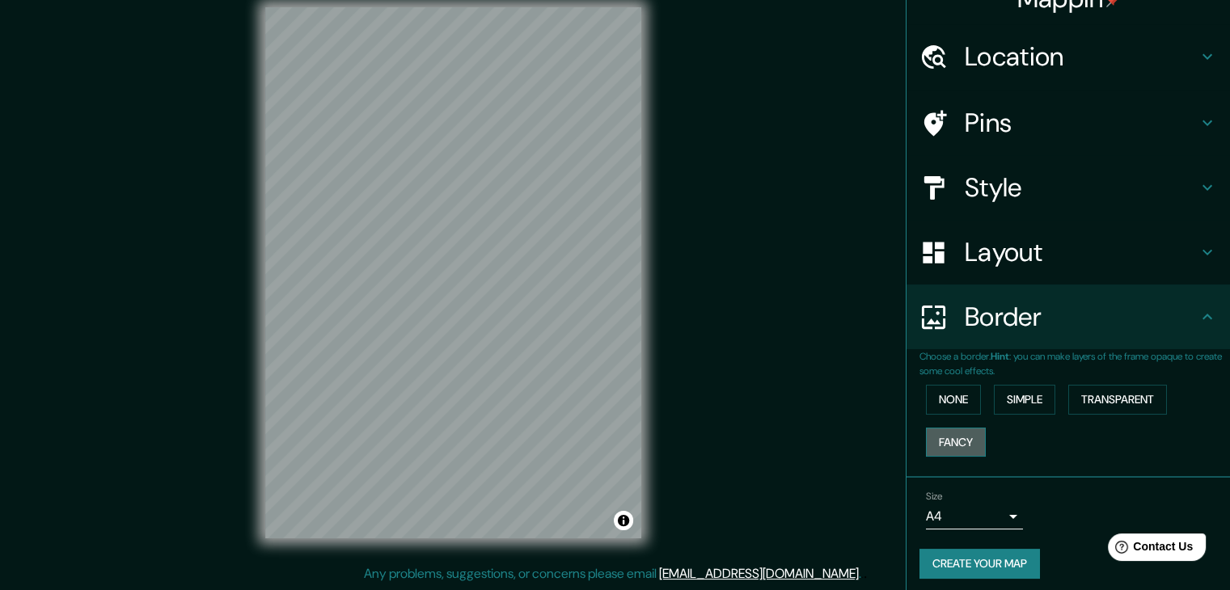 The width and height of the screenshot is (1230, 590). What do you see at coordinates (1068, 252) in the screenshot?
I see `div: Layout` at bounding box center [1068, 252].